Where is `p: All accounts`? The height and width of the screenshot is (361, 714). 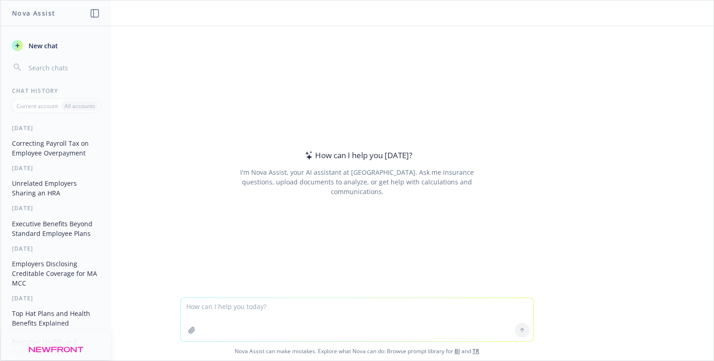
p: All accounts is located at coordinates (80, 106).